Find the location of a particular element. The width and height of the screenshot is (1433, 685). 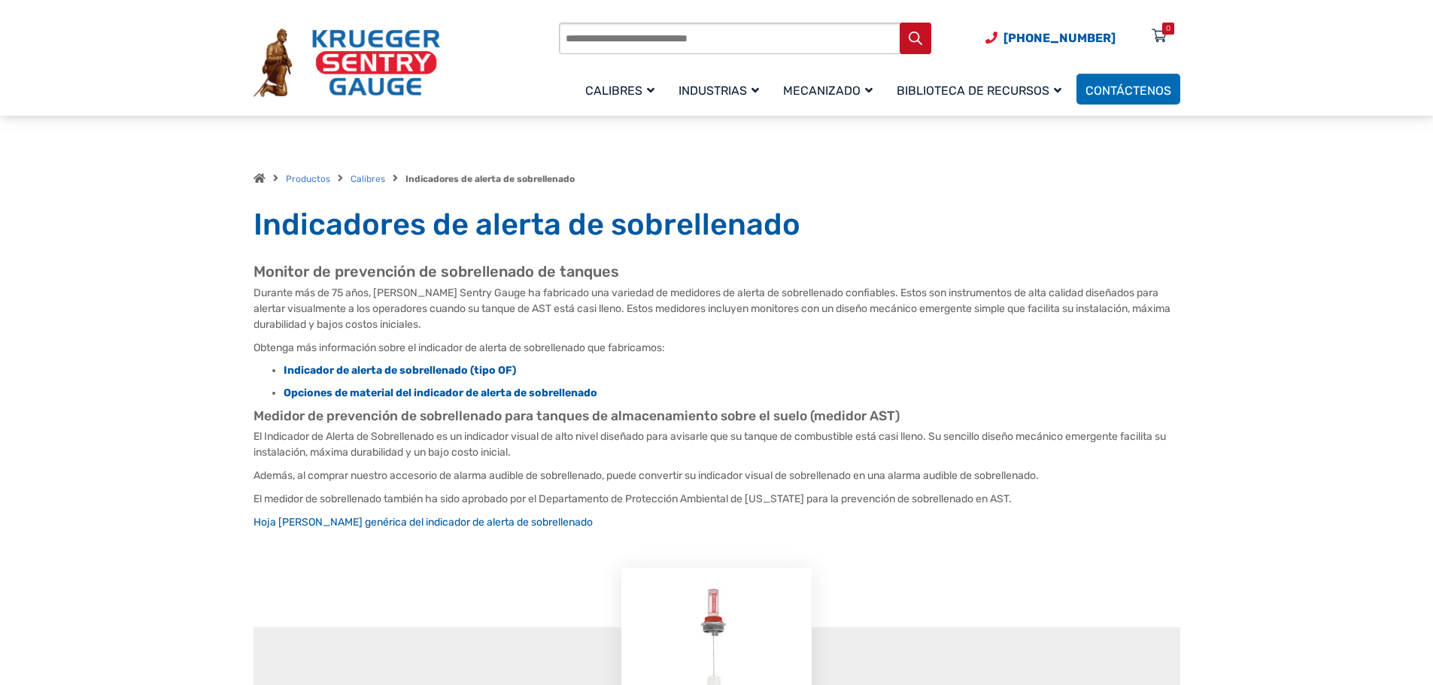

font: Productos is located at coordinates (308, 179).